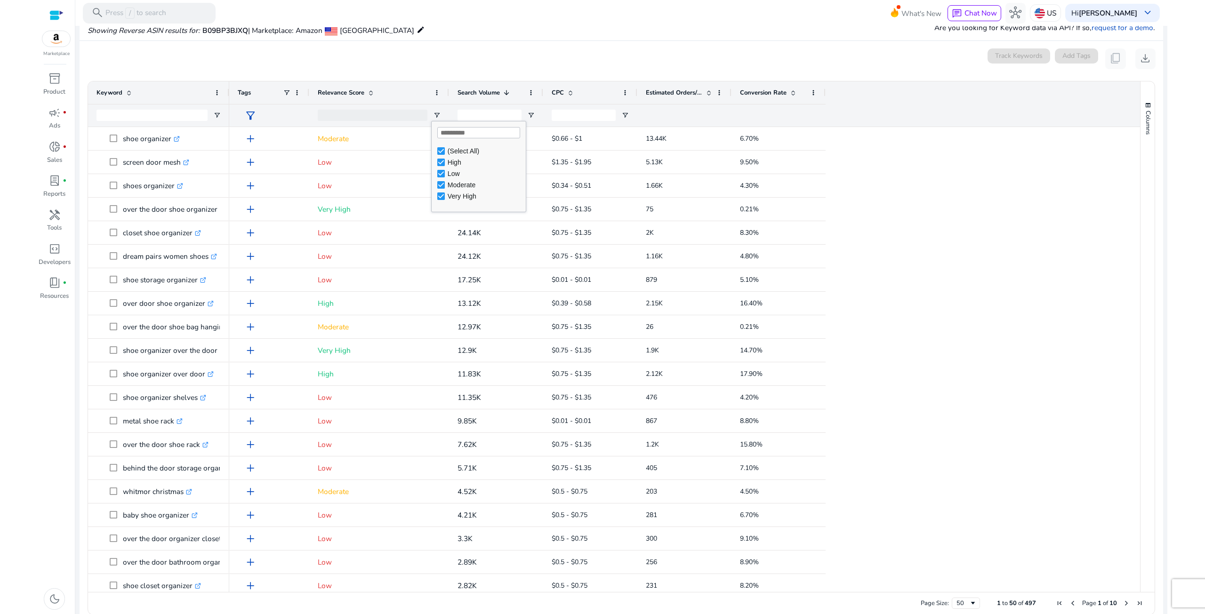 This screenshot has width=1205, height=614. I want to click on span: 17.90%, so click(751, 374).